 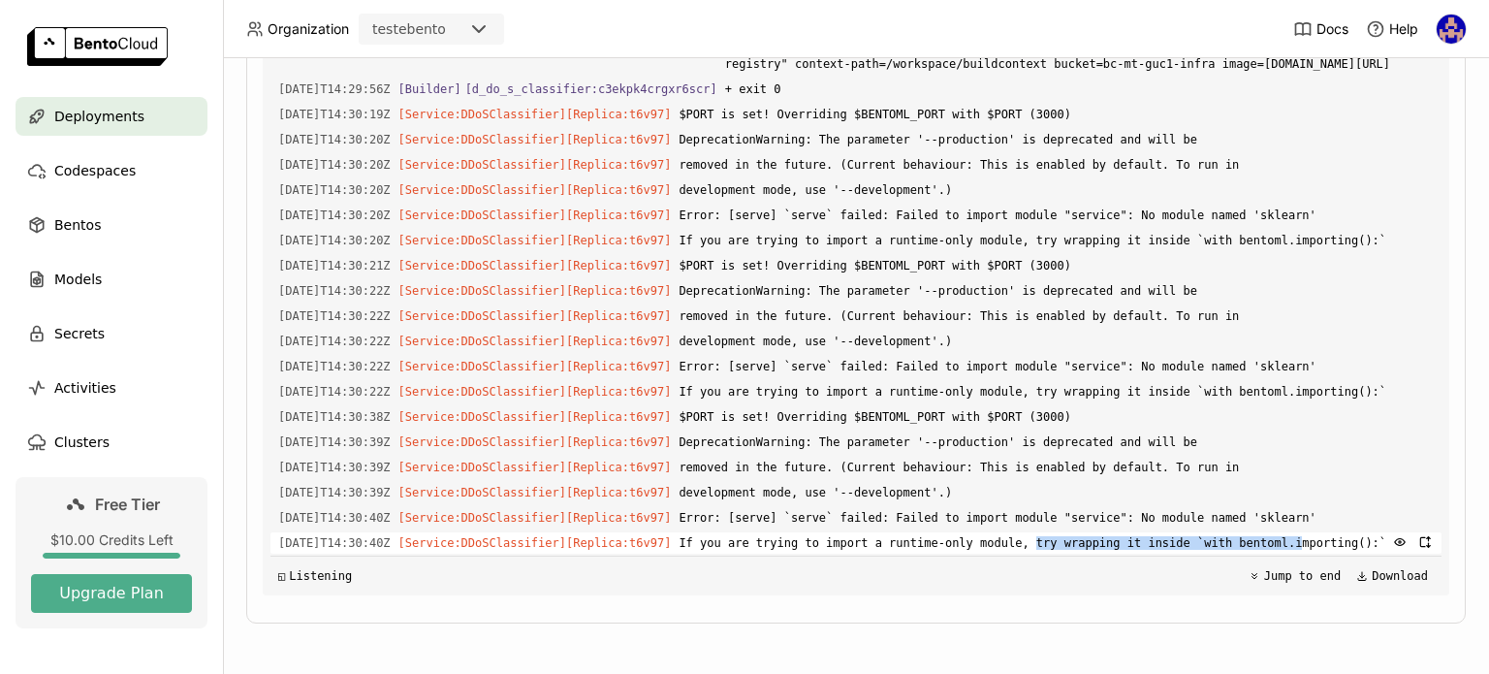 What do you see at coordinates (334, 89) in the screenshot?
I see `span: 2025-08-26T14:29:56.059Z` at bounding box center [334, 89].